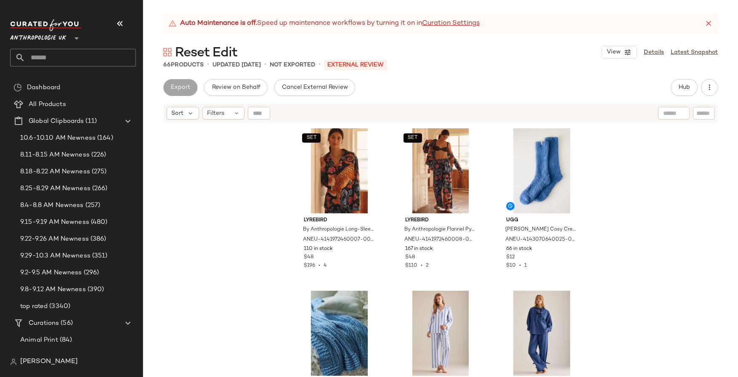  I want to click on span: 9.29-10.3 AM Newness, so click(55, 256).